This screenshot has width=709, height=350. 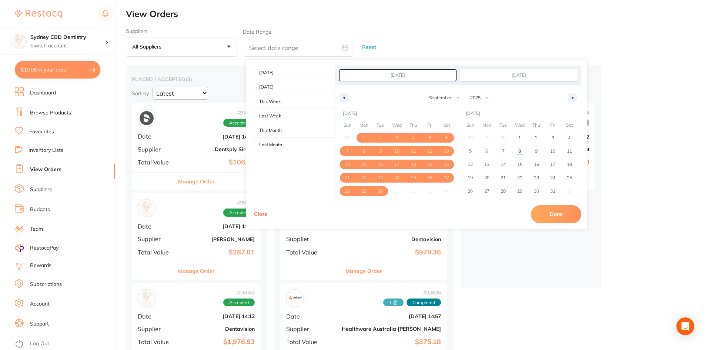 What do you see at coordinates (380, 138) in the screenshot?
I see `button: 2` at bounding box center [380, 138].